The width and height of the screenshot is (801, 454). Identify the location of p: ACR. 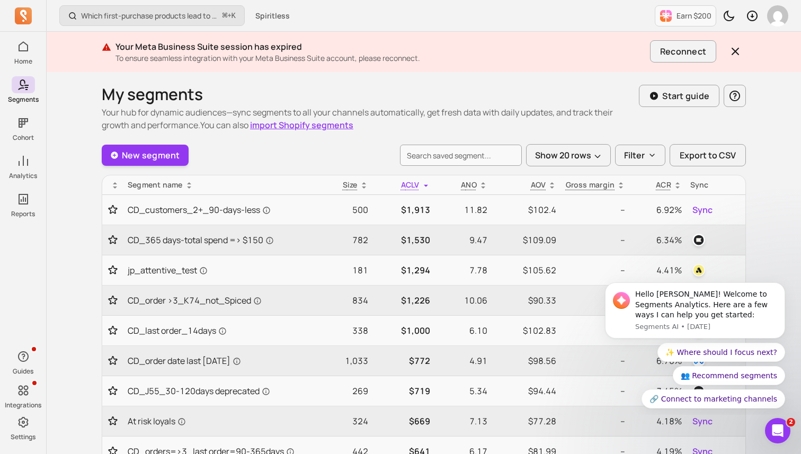
(663, 185).